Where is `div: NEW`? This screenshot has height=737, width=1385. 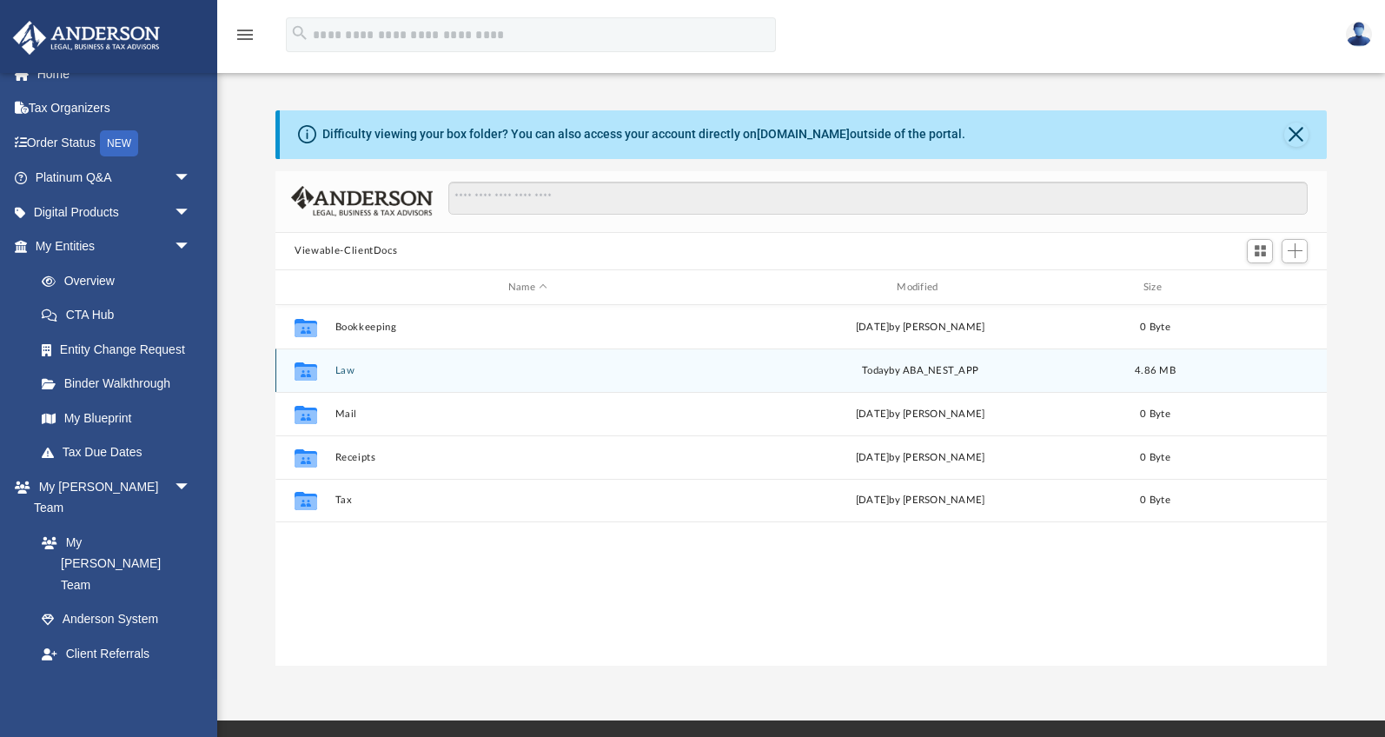
div: NEW is located at coordinates (119, 143).